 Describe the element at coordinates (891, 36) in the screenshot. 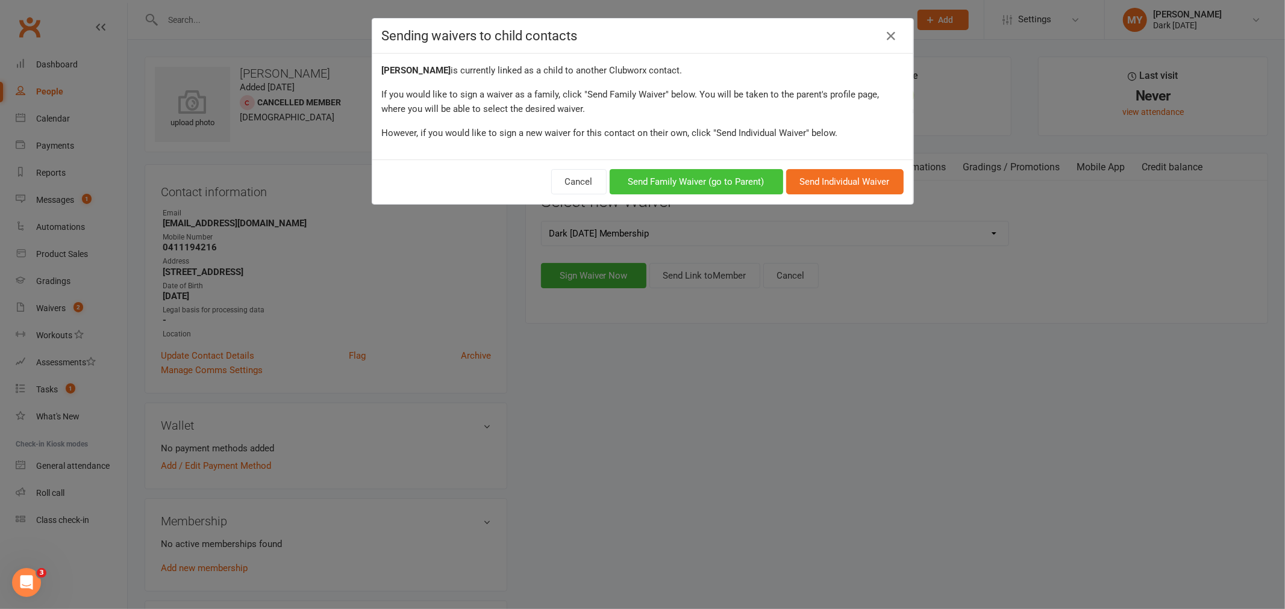

I see `a: Close` at that location.